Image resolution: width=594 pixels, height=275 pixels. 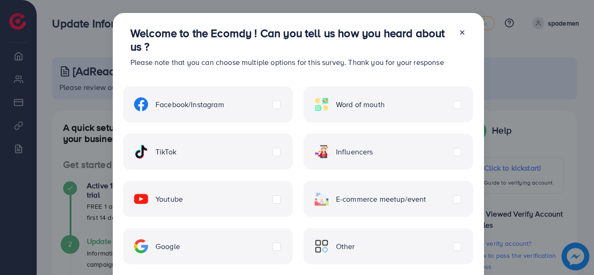 I want to click on img: ic-google.5bdd9b68.svg, so click(x=141, y=247).